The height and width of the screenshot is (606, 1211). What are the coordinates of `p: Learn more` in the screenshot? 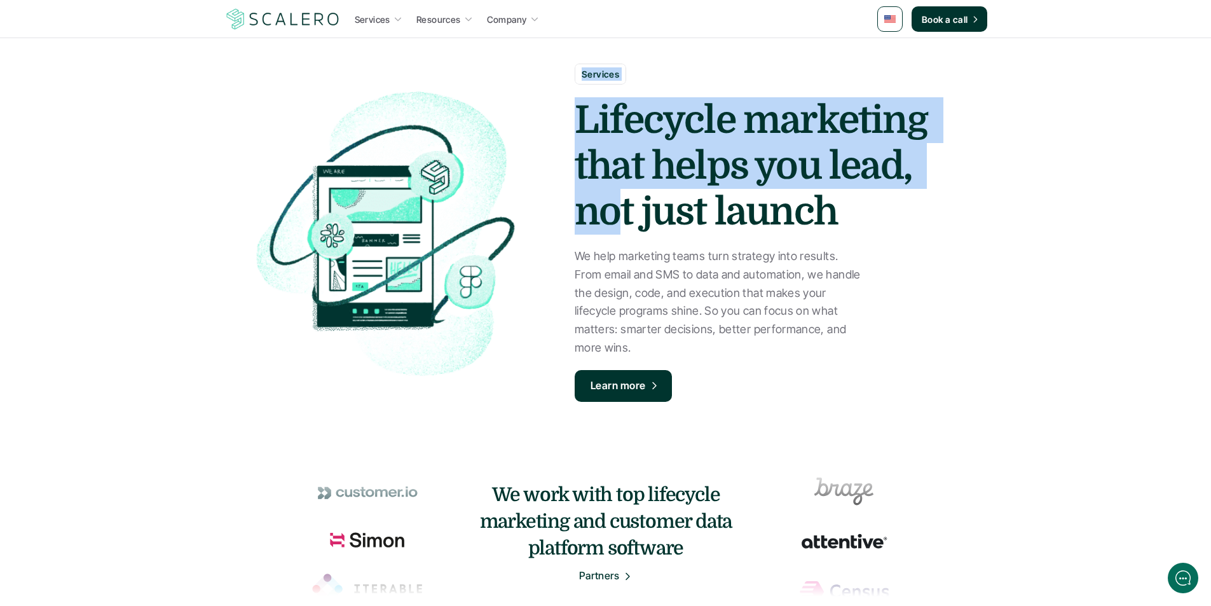 It's located at (618, 386).